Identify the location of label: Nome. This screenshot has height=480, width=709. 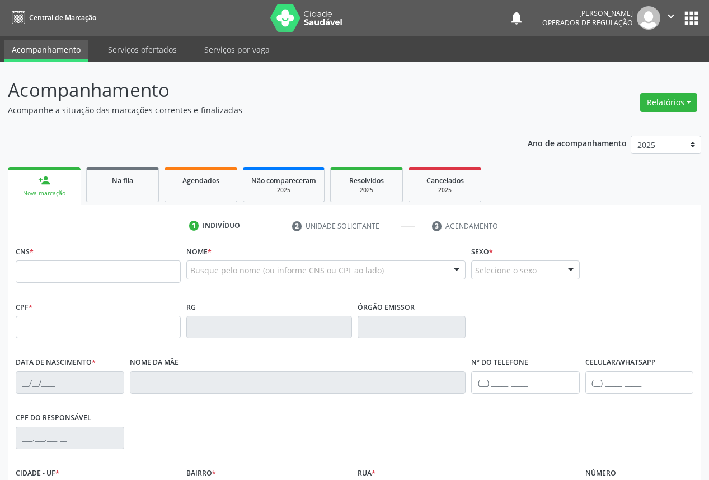
(199, 251).